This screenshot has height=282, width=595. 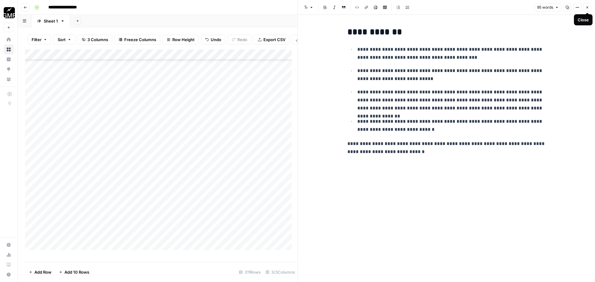 What do you see at coordinates (40, 273) in the screenshot?
I see `button: Add Row` at bounding box center [40, 273].